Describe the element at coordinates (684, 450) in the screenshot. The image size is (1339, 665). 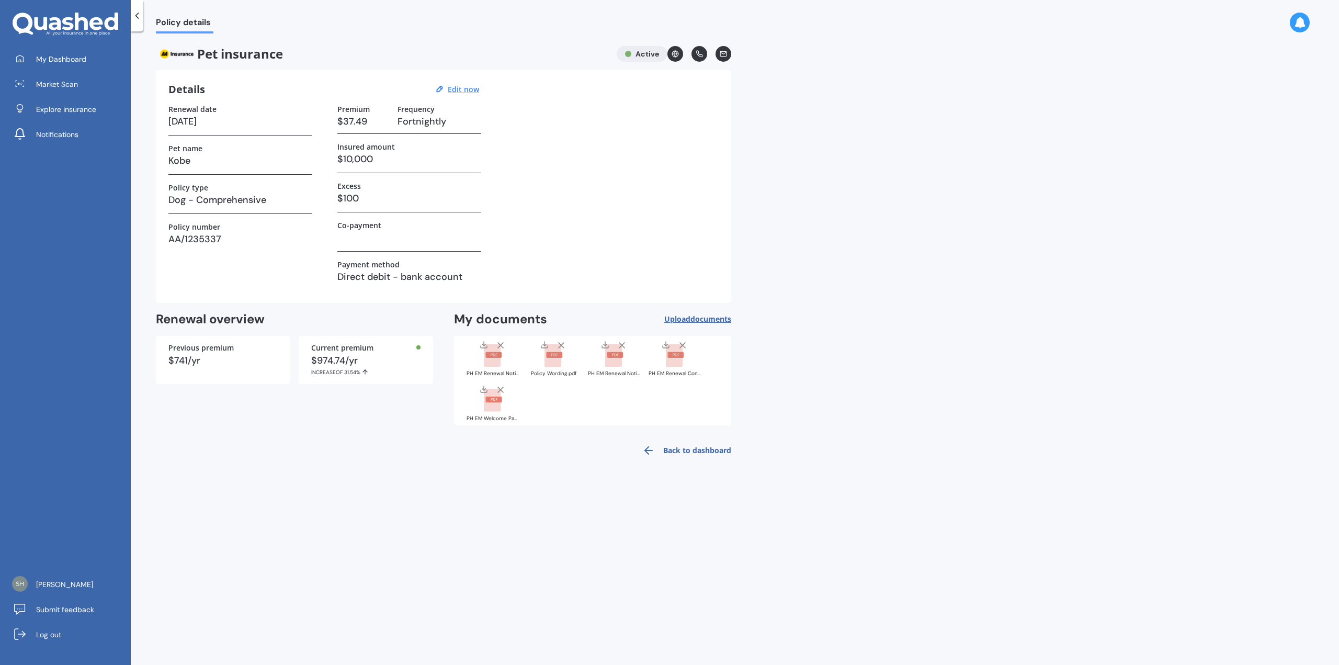
I see `a: Back to dashboard` at that location.